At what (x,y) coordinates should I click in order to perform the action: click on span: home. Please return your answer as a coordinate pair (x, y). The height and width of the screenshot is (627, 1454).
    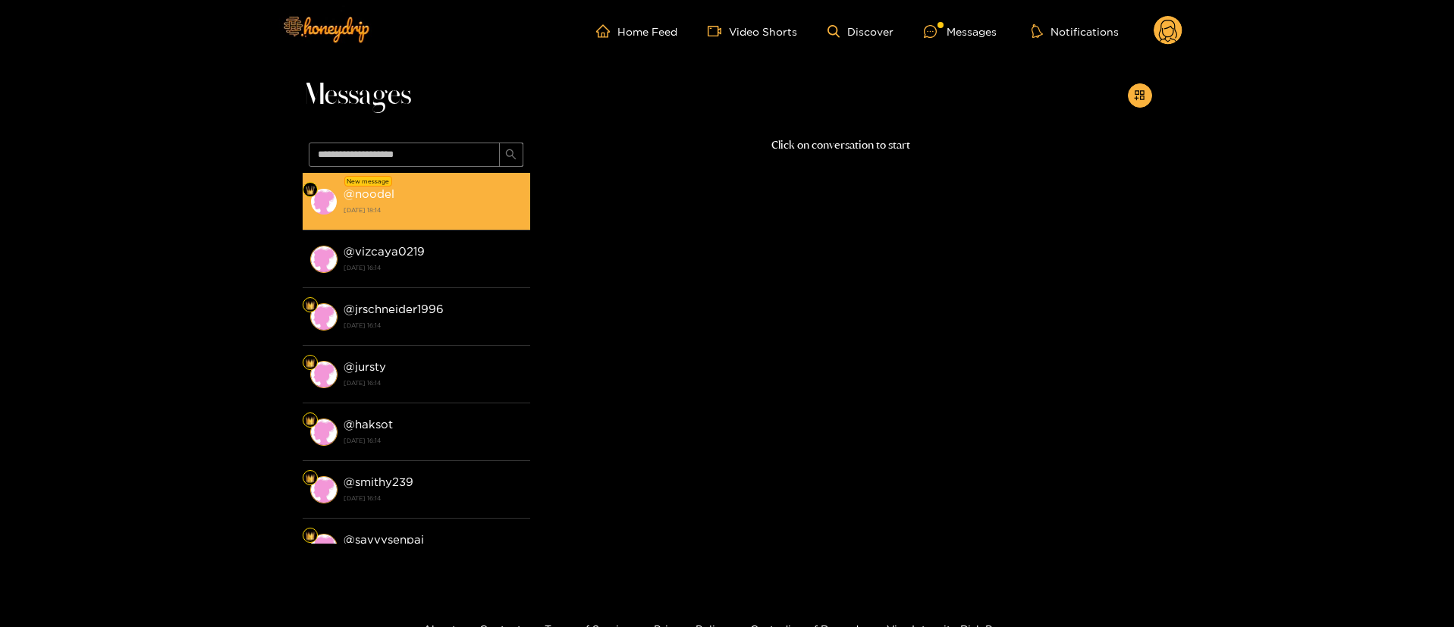
    Looking at the image, I should click on (607, 31).